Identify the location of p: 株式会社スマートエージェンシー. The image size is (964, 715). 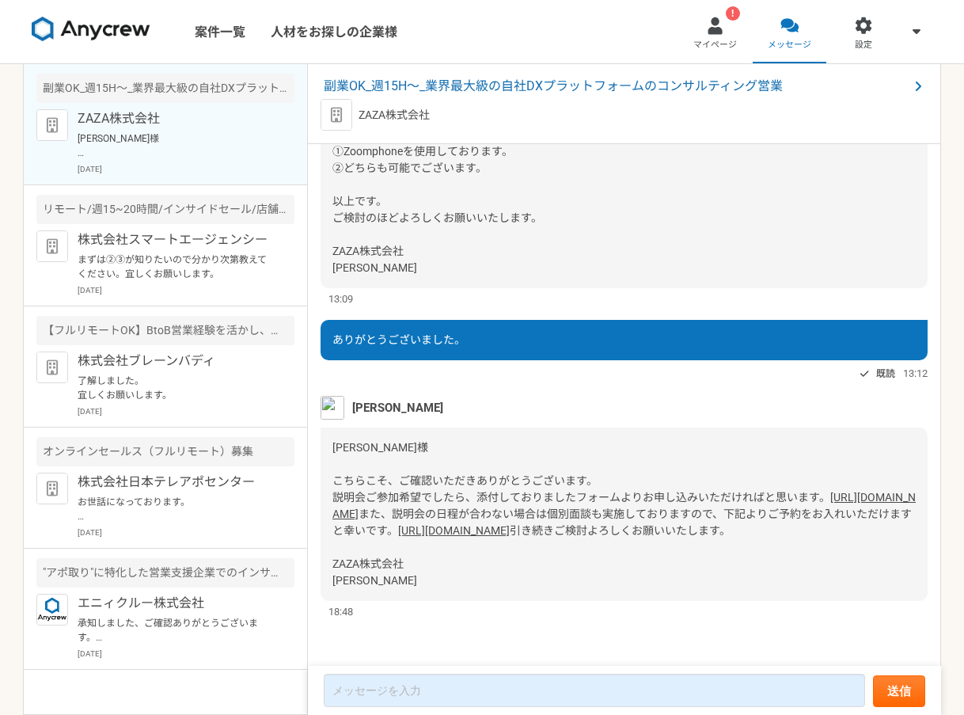
(175, 240).